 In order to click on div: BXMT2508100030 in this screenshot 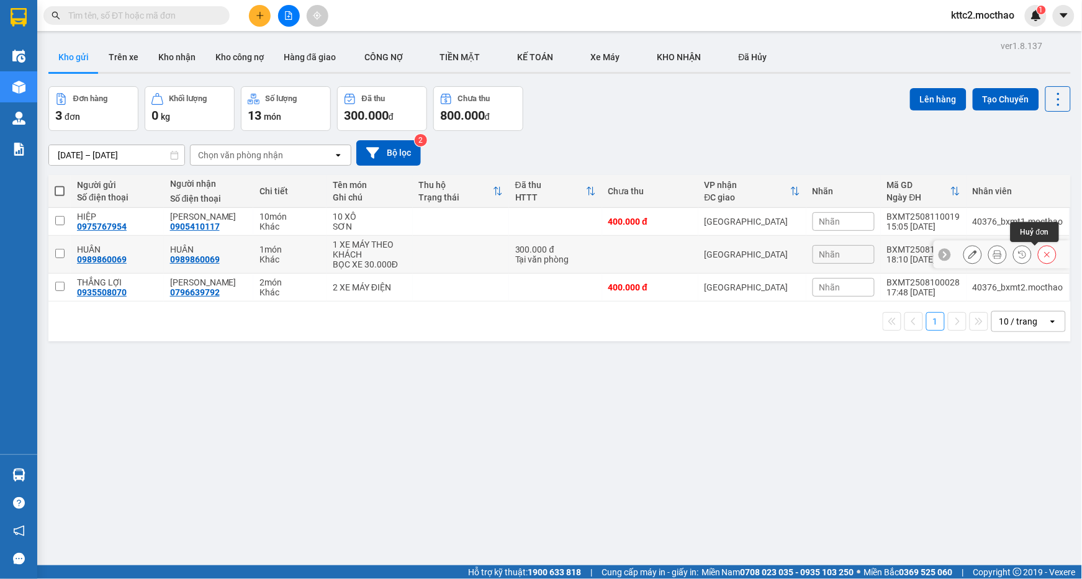, I will do `click(924, 250)`.